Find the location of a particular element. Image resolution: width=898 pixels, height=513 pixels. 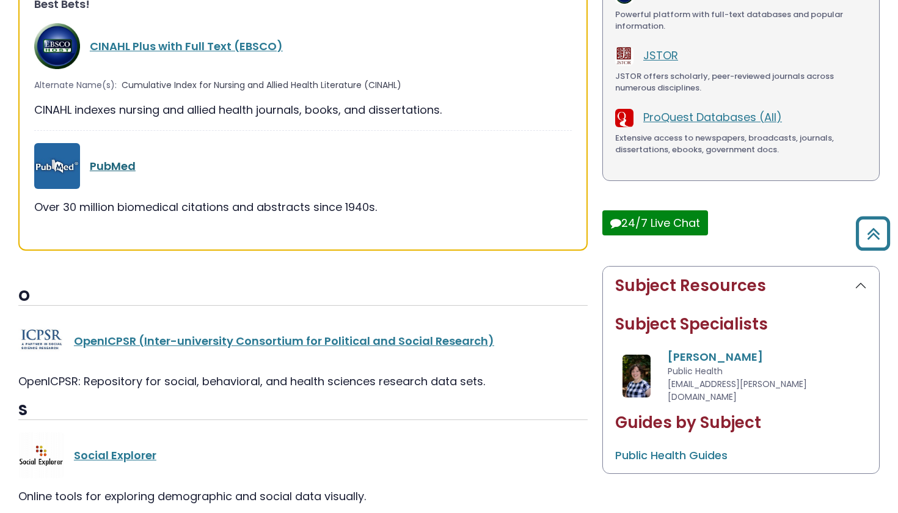

div: JSTOR offers scholarly, peer-reviewed journals across numerous disciplines. is located at coordinates (741, 82).